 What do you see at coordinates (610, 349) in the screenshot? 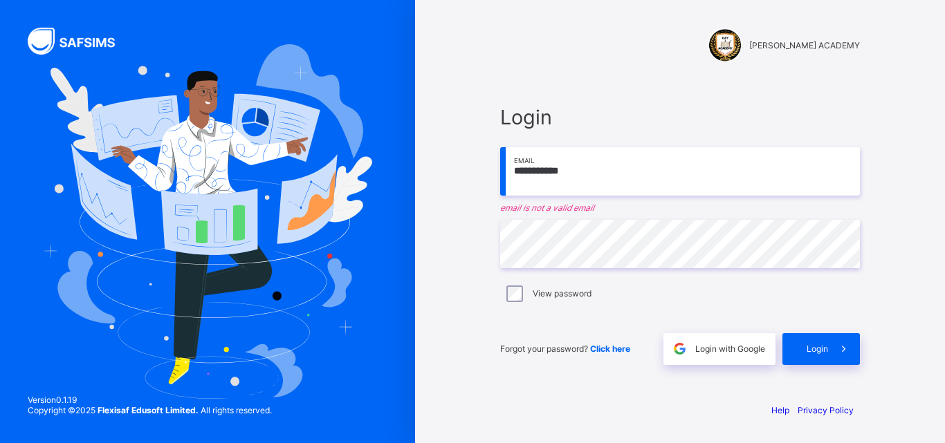
I see `a: Click here` at bounding box center [610, 349].